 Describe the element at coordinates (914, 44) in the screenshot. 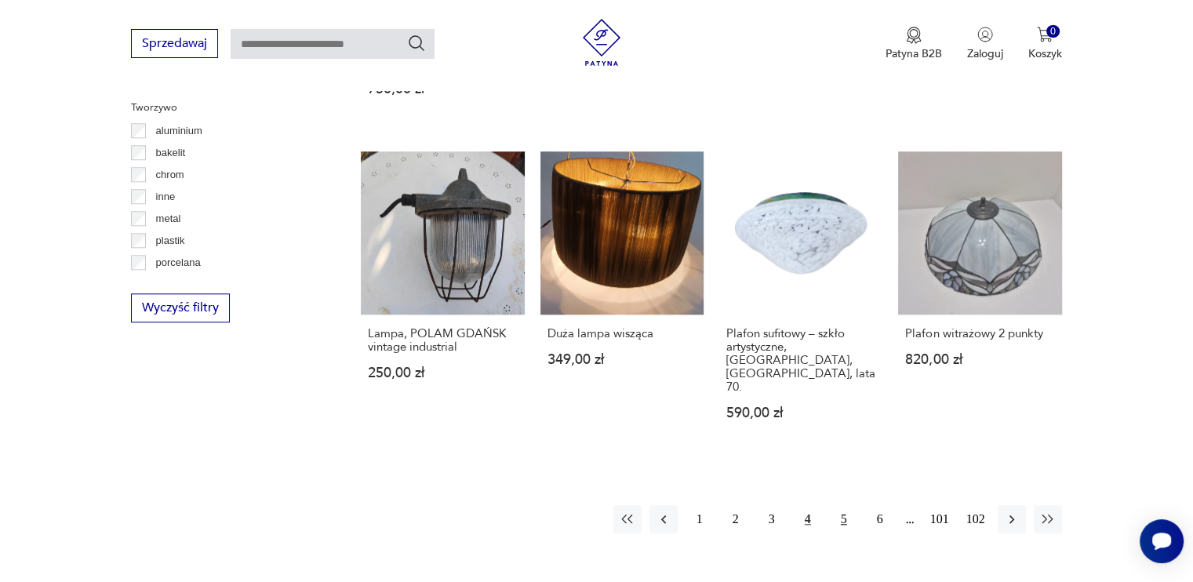

I see `a: Ikona medaluPatyna B2B` at that location.